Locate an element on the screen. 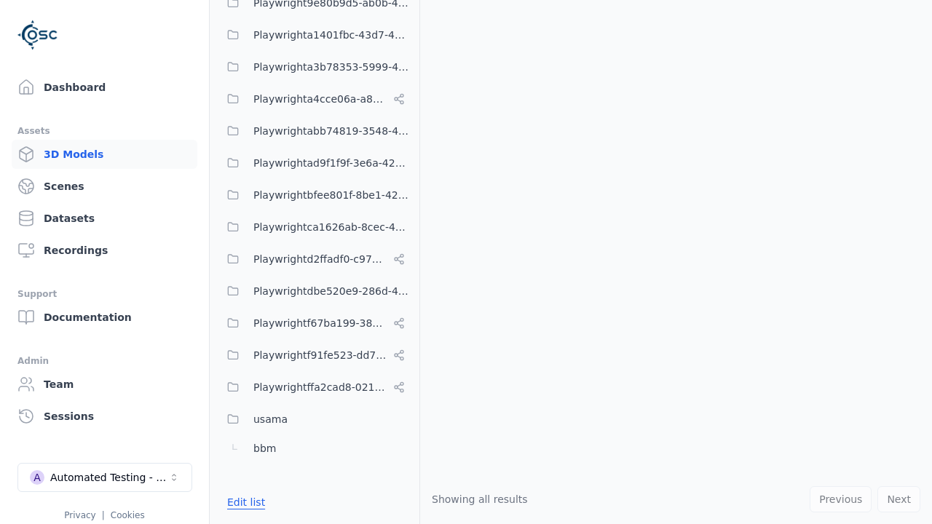 The height and width of the screenshot is (524, 932). button: bbm is located at coordinates (315, 448).